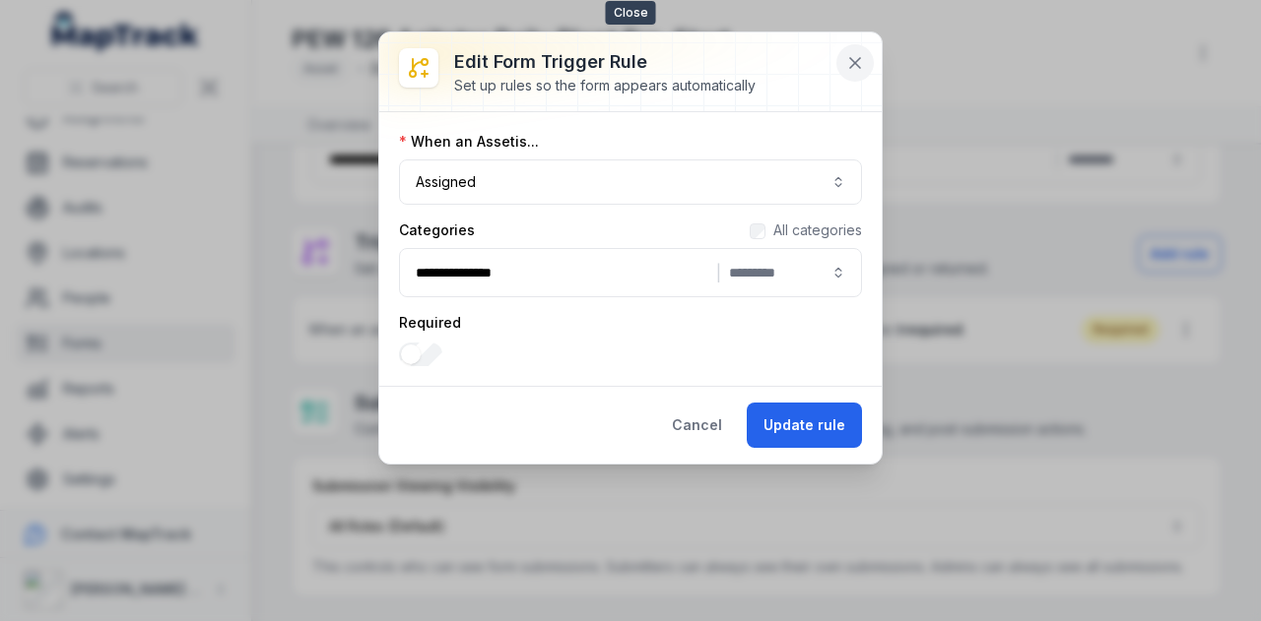 This screenshot has height=621, width=1261. Describe the element at coordinates (421, 355) in the screenshot. I see `input: :r32:-form-item-label` at that location.